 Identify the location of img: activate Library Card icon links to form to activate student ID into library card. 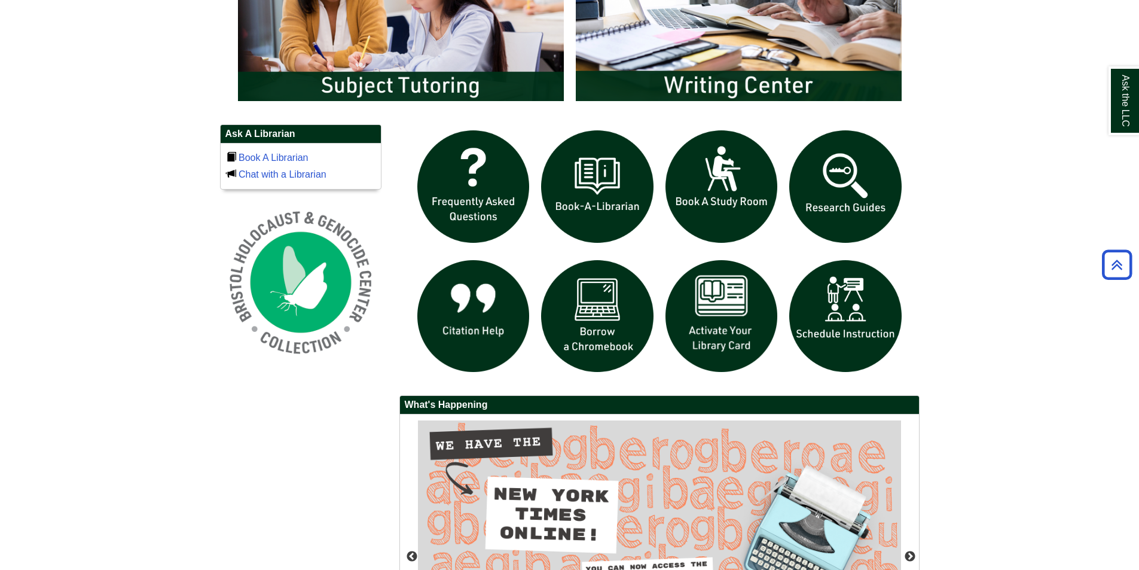
(722, 316).